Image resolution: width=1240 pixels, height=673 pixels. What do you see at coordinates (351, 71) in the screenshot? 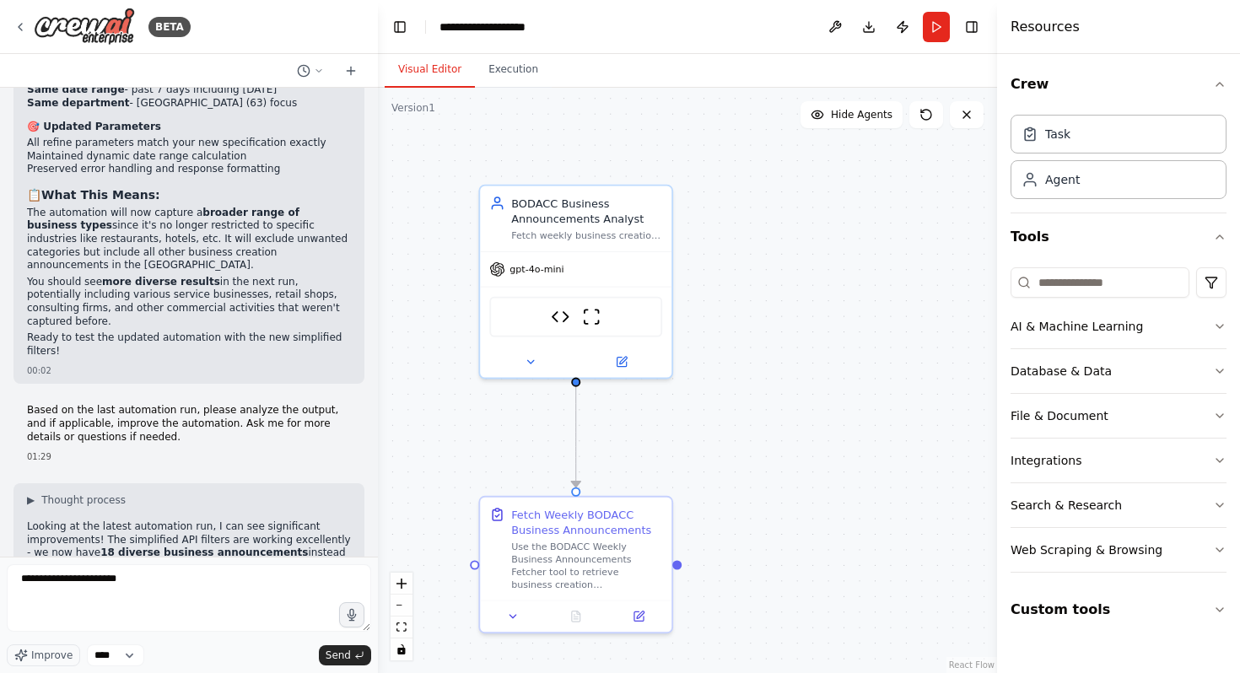
I see `button: Start a new chat` at bounding box center [351, 71].